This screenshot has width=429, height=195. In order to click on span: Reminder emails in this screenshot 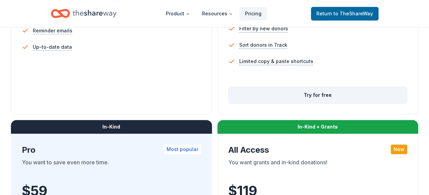, I will do `click(53, 31)`.